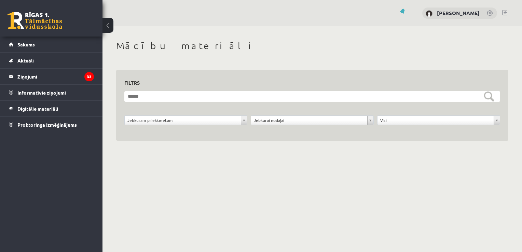 The image size is (522, 252). Describe the element at coordinates (56, 77) in the screenshot. I see `legend: Ziņojumi` at that location.